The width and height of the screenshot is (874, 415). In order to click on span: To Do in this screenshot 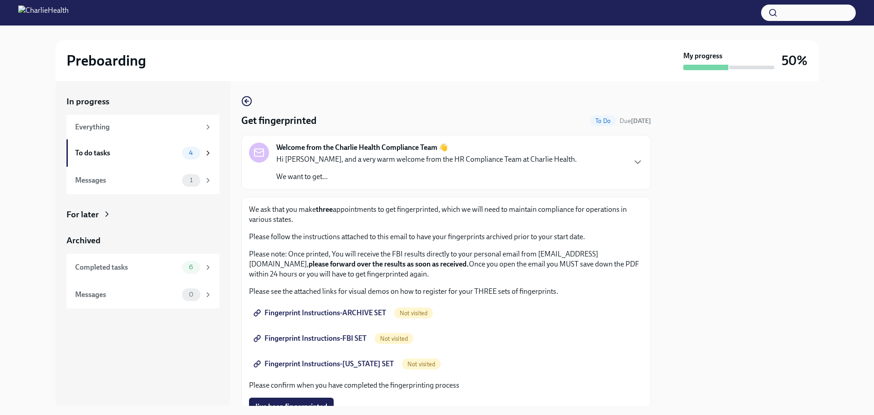, I will do `click(603, 121)`.